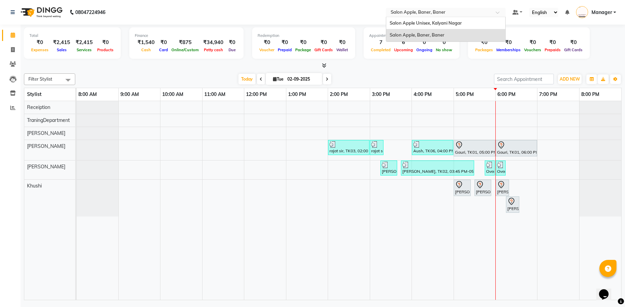 This screenshot has width=625, height=307. Describe the element at coordinates (185, 50) in the screenshot. I see `span: Online/Custom` at that location.